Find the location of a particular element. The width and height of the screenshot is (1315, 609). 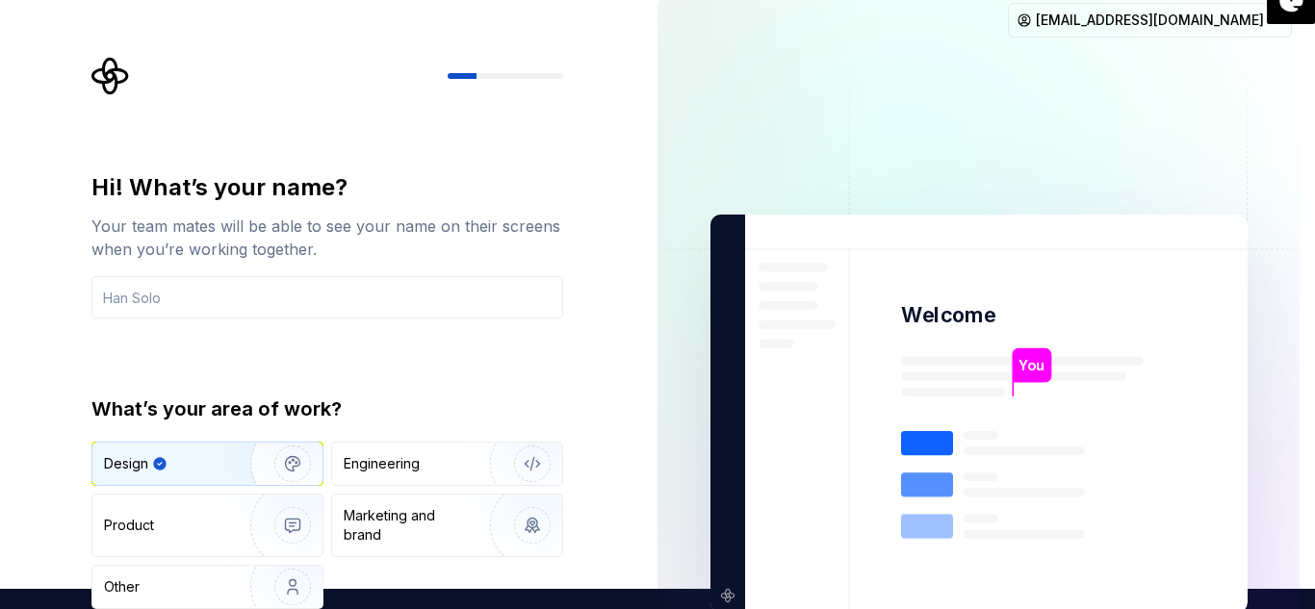

p: Welcome is located at coordinates (948, 315).